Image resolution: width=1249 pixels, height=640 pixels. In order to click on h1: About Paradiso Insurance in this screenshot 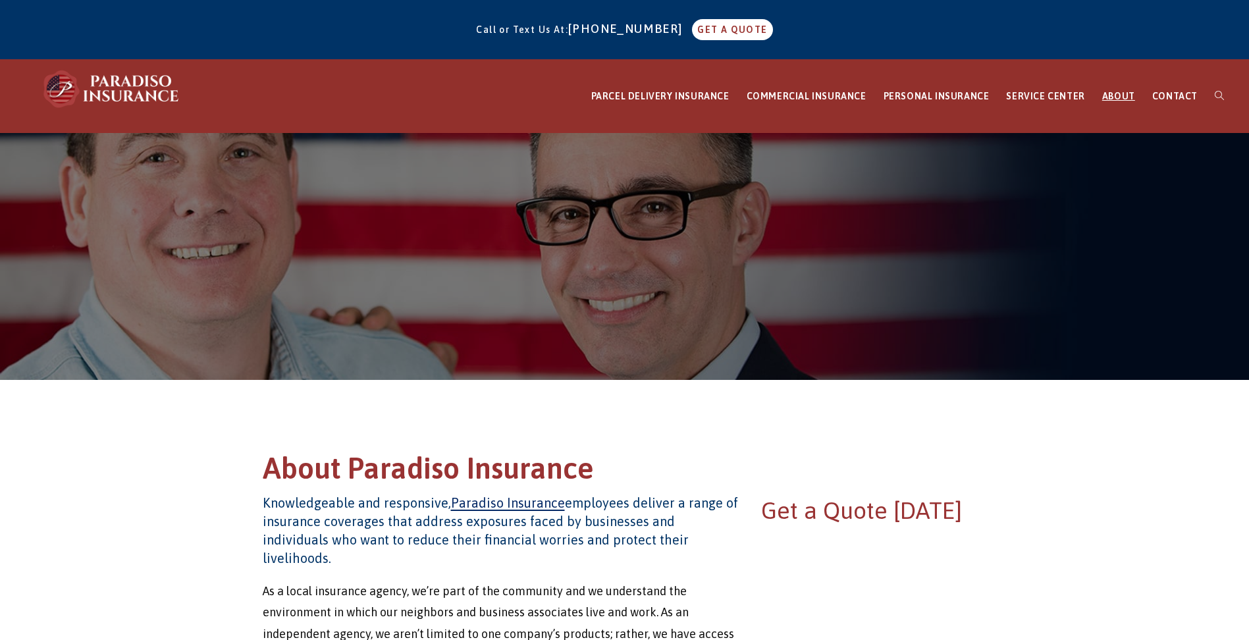, I will do `click(625, 471)`.